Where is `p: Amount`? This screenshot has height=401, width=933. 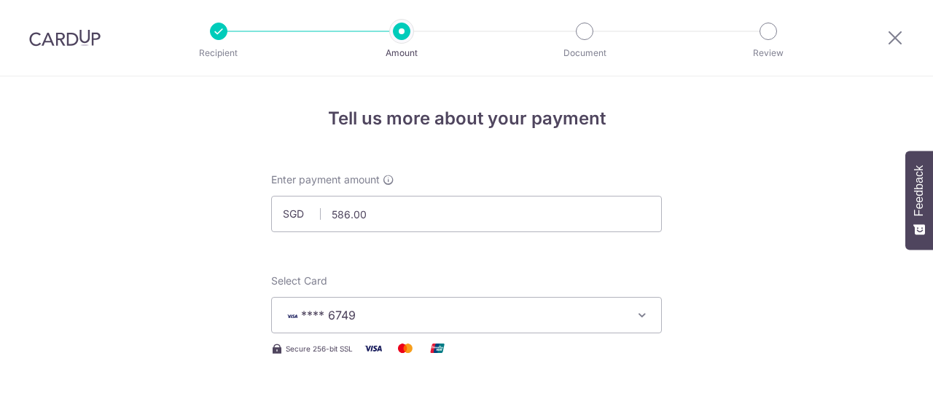 p: Amount is located at coordinates (401, 53).